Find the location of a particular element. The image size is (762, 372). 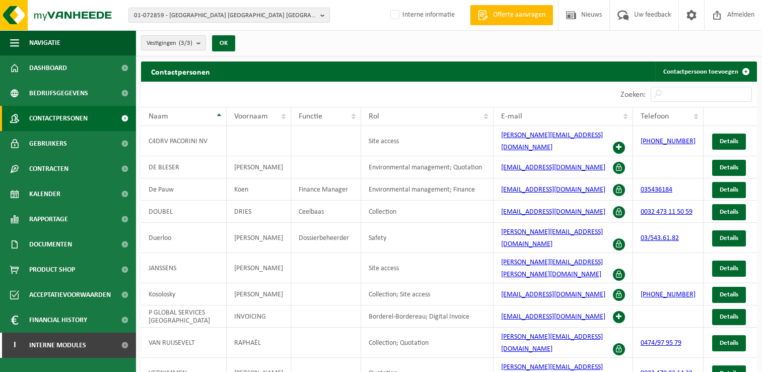

span: Kalender is located at coordinates (45, 194).